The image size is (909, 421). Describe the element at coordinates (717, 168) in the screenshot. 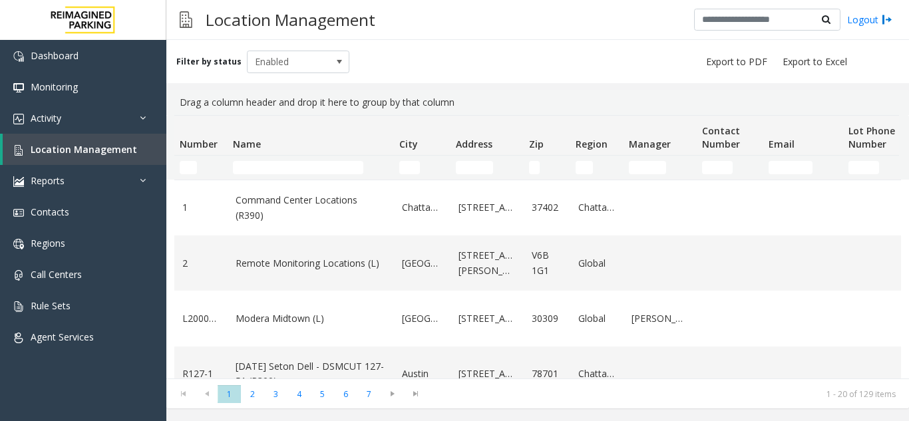

I see `input: Contact Number Filter` at that location.